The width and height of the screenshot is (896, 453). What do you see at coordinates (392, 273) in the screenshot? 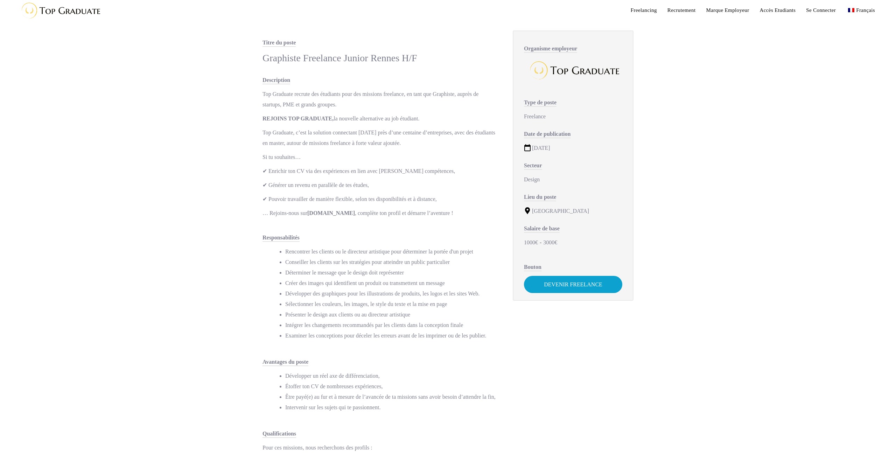
I see `li: Déterminer le message que le design doit représenter` at bounding box center [392, 273].